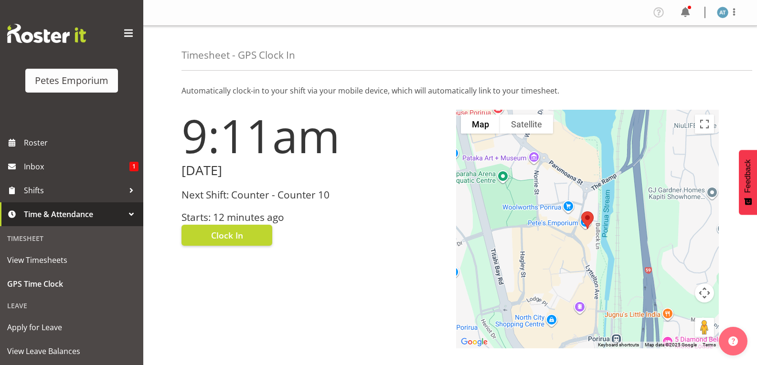 The width and height of the screenshot is (757, 365). I want to click on div: Leave, so click(72, 306).